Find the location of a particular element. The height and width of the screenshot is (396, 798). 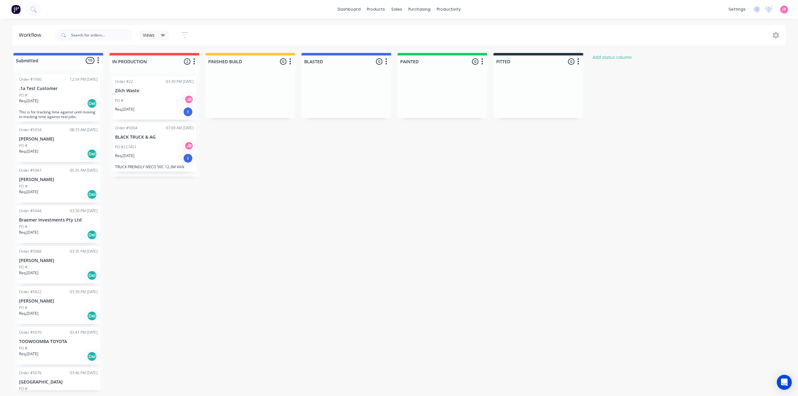

img: Factory is located at coordinates (16, 9).